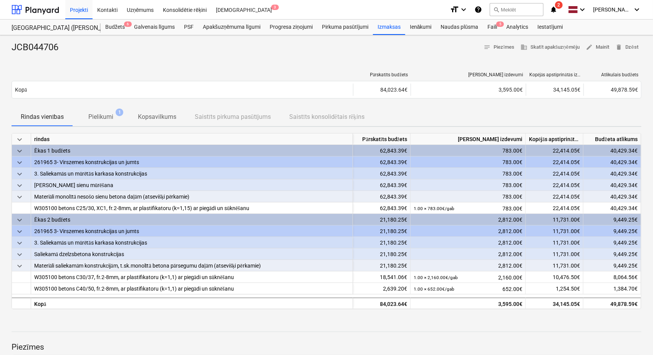 The height and width of the screenshot is (355, 653). I want to click on span: 8,064.56€, so click(625, 278).